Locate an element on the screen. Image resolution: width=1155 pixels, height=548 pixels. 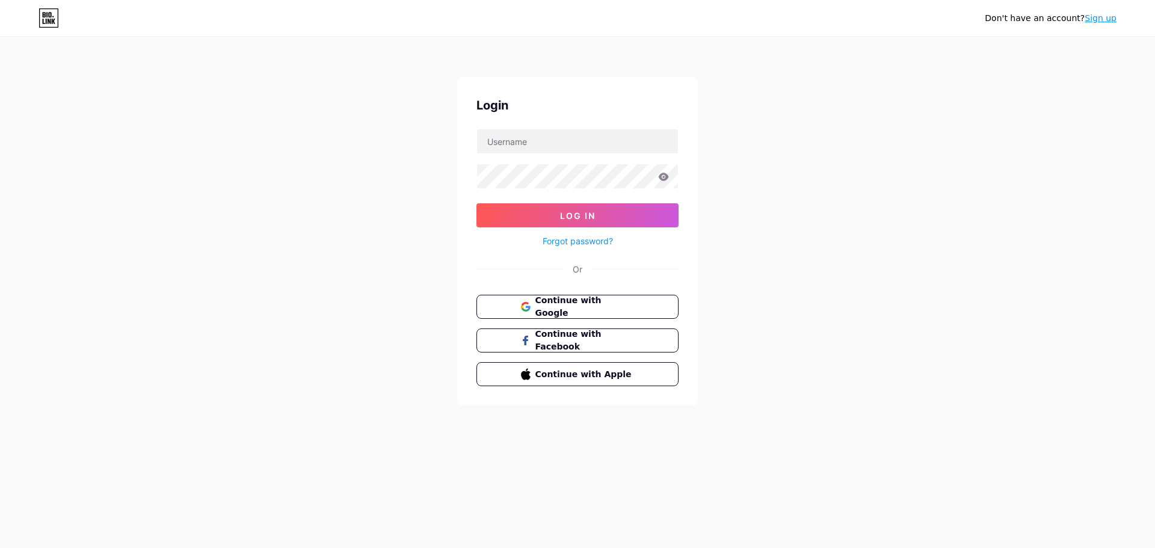
button: Continue with Facebook is located at coordinates (578, 341).